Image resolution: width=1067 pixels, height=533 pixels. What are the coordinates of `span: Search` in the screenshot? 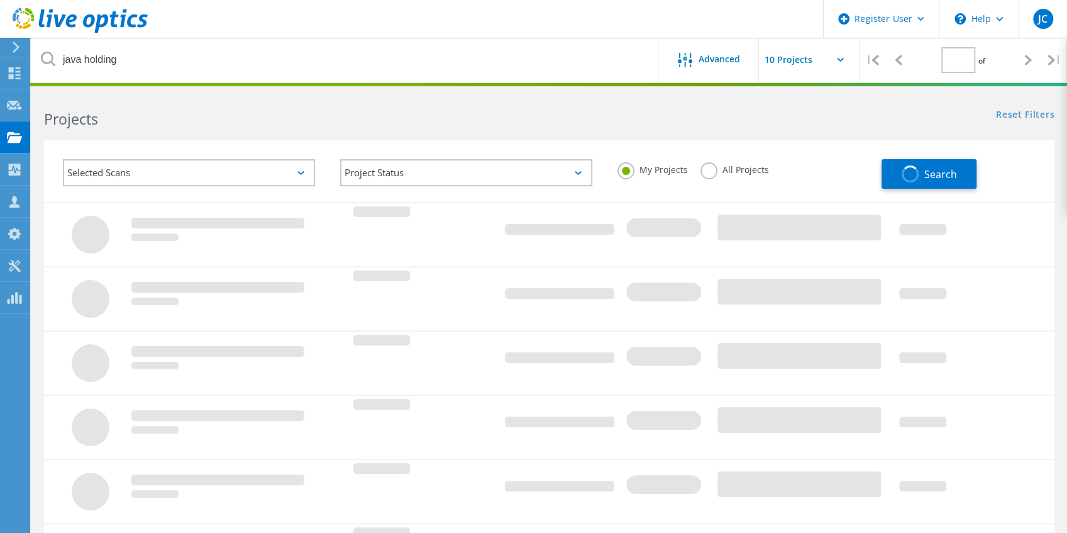 It's located at (940, 174).